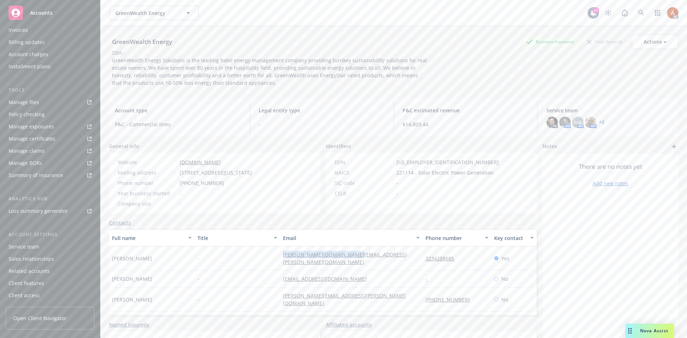  What do you see at coordinates (338, 146) in the screenshot?
I see `span: Identifiers` at bounding box center [338, 146].